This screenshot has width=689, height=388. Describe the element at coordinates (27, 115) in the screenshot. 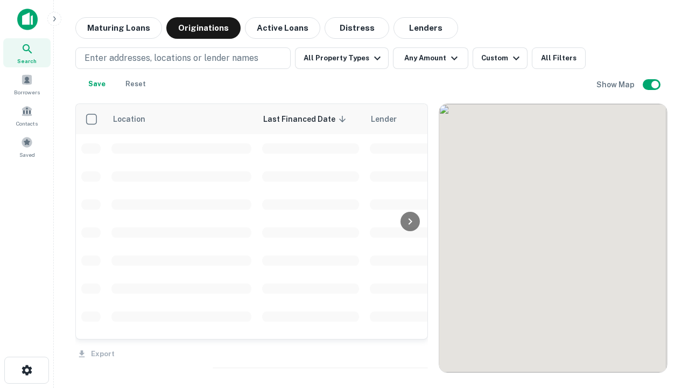

I see `div: Contacts` at that location.